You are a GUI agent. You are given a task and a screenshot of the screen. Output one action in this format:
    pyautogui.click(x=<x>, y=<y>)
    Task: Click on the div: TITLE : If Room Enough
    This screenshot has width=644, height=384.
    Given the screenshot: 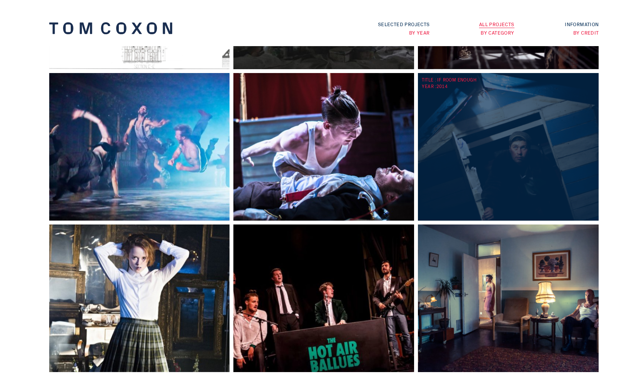 What is the action you would take?
    pyautogui.click(x=510, y=83)
    